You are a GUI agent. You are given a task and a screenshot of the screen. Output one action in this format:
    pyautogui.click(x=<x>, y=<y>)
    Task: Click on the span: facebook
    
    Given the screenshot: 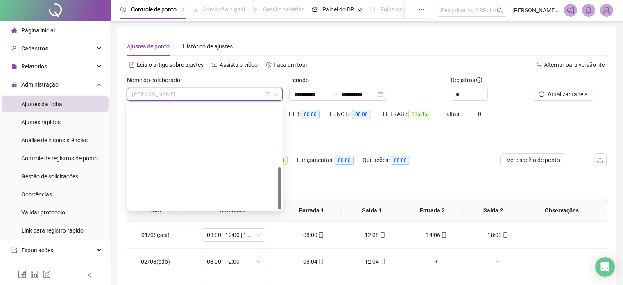 What is the action you would take?
    pyautogui.click(x=22, y=274)
    